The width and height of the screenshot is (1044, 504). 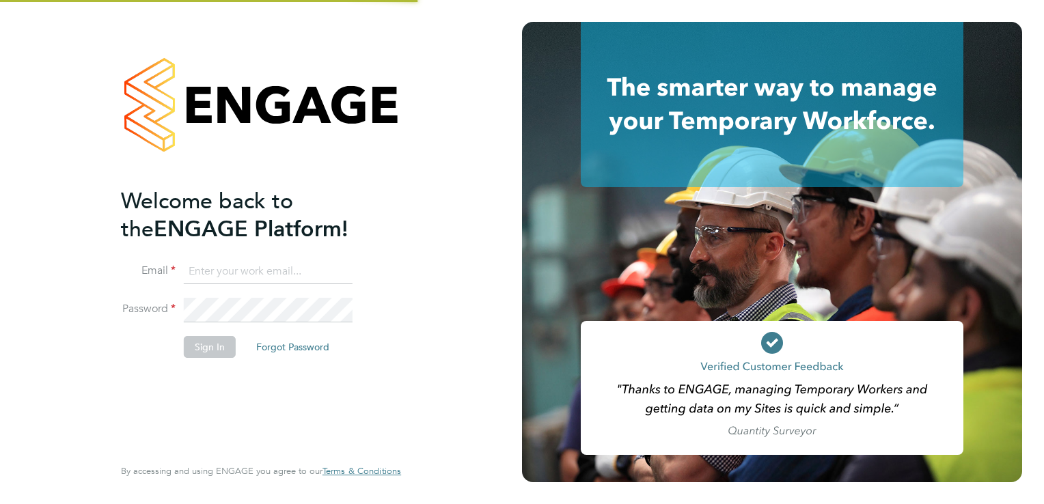 What do you see at coordinates (148, 309) in the screenshot?
I see `label: Password` at bounding box center [148, 309].